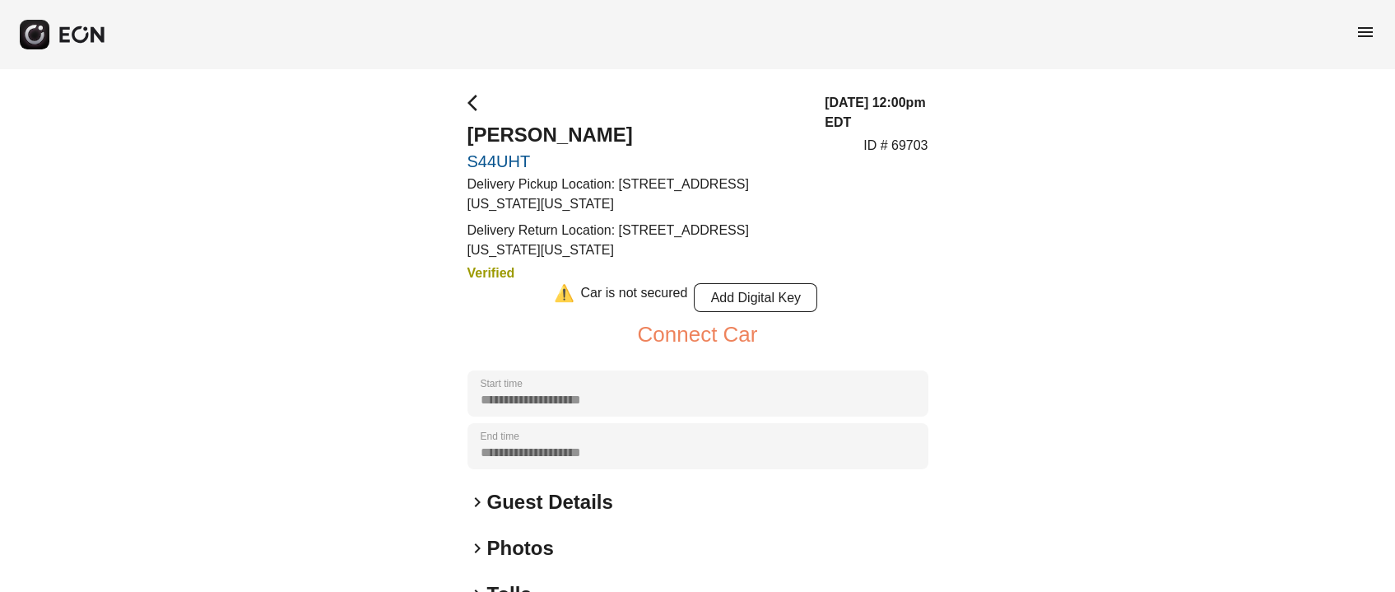 Image resolution: width=1395 pixels, height=592 pixels. I want to click on h2: Photos, so click(520, 548).